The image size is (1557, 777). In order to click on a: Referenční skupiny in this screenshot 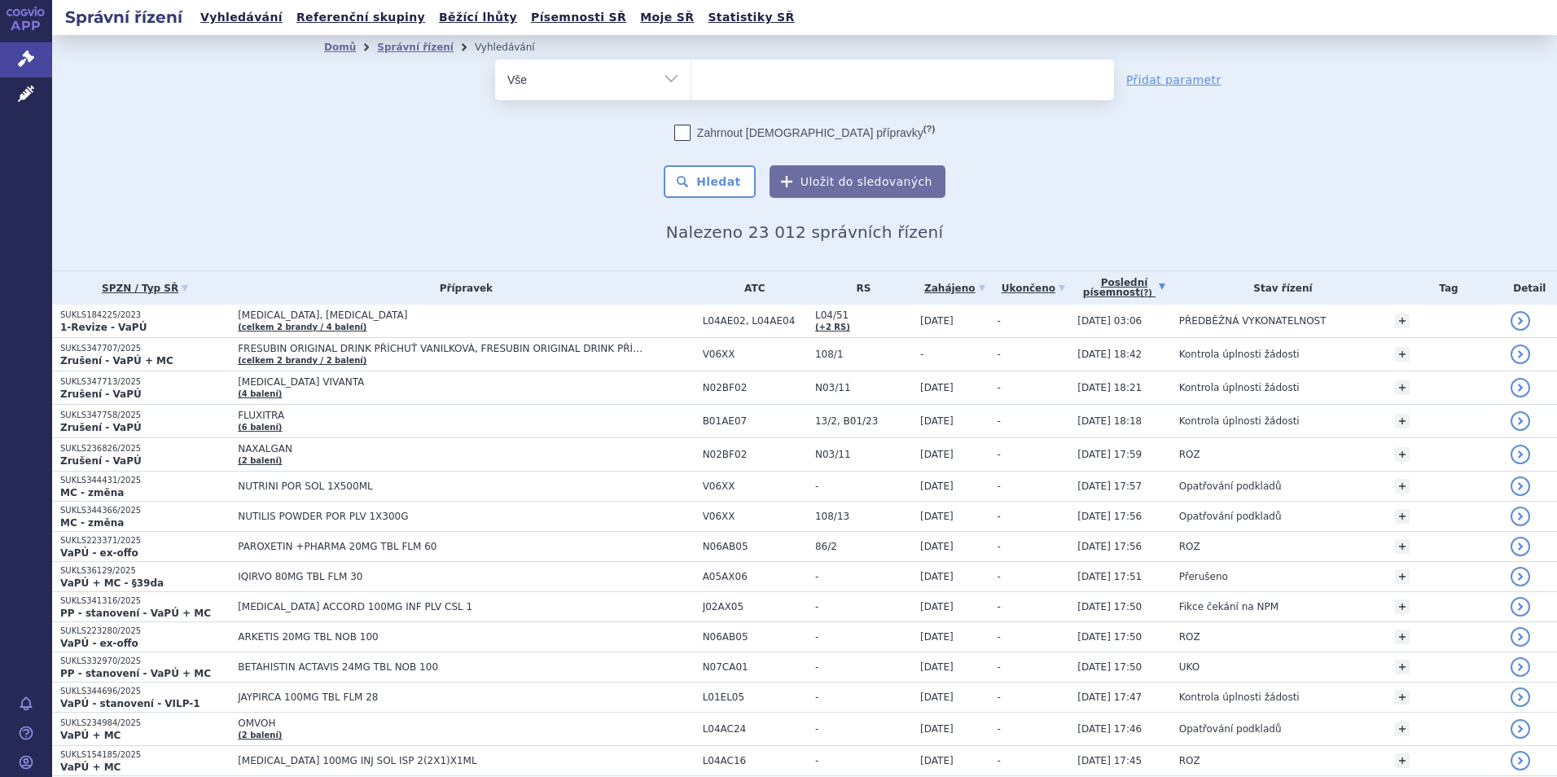, I will do `click(361, 17)`.